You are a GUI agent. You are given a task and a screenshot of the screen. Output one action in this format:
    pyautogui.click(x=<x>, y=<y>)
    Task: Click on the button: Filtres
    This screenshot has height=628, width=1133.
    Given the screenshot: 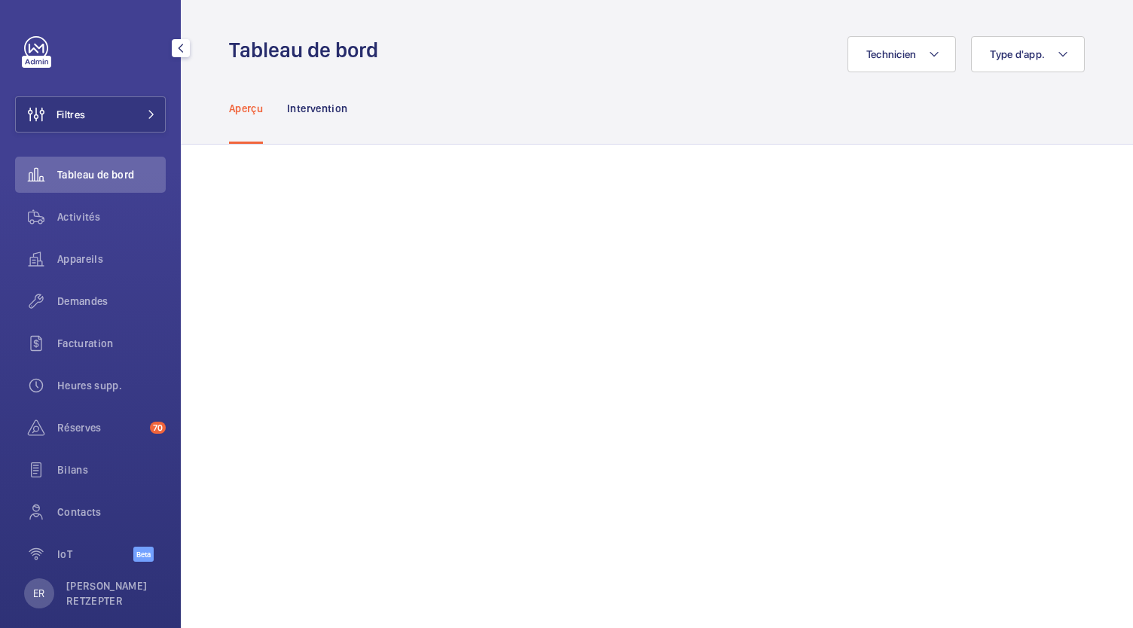 What is the action you would take?
    pyautogui.click(x=90, y=115)
    